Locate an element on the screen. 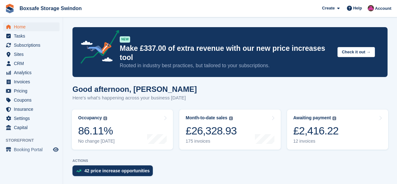 The width and height of the screenshot is (397, 184). div: £2,416.22 is located at coordinates (316, 130).